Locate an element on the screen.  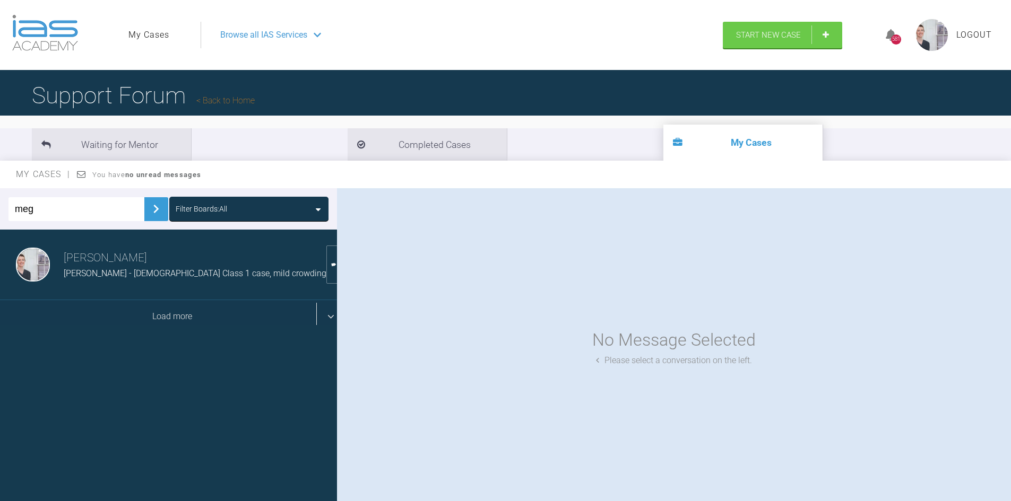
a: Logout is located at coordinates (974, 35).